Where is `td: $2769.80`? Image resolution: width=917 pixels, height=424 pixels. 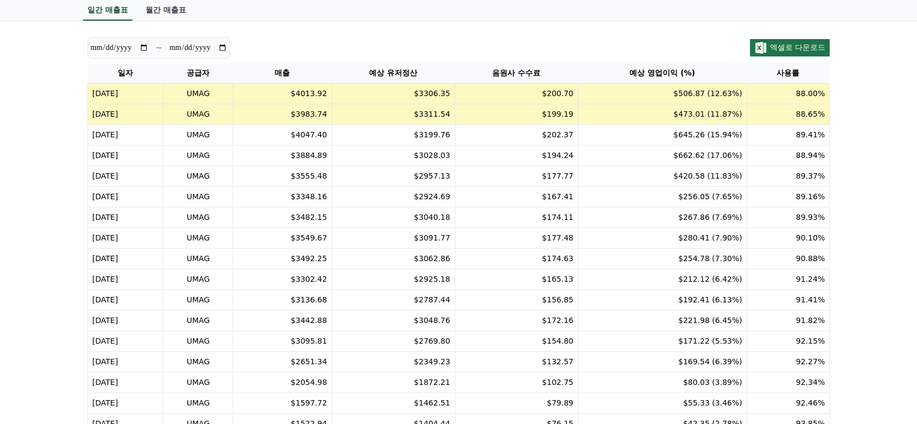 td: $2769.80 is located at coordinates (393, 341).